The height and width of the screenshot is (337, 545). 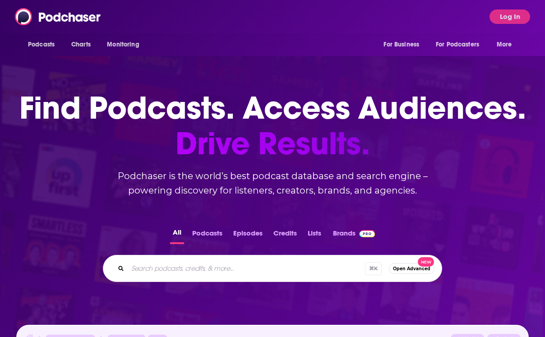 What do you see at coordinates (411, 268) in the screenshot?
I see `span: Open Advanced` at bounding box center [411, 268].